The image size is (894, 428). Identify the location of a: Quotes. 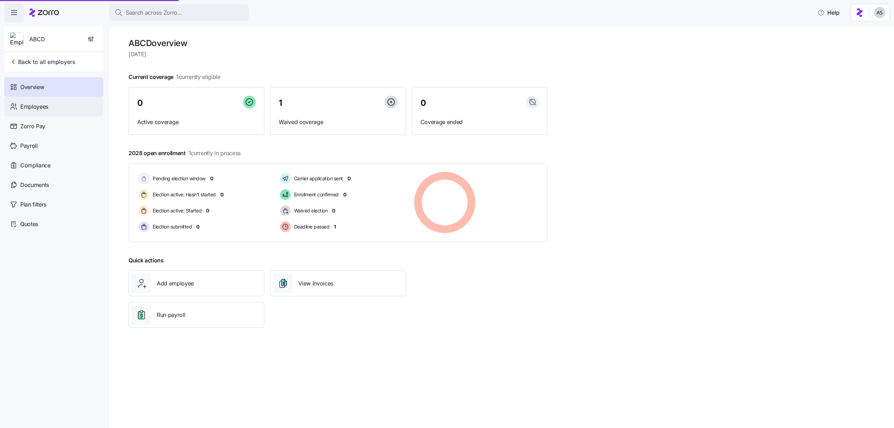
(54, 224).